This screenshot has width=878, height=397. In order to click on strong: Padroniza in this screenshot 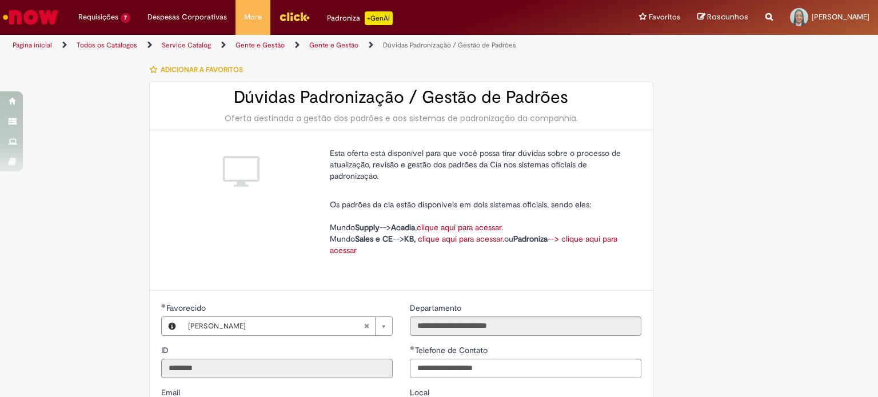, I will do `click(530, 239)`.